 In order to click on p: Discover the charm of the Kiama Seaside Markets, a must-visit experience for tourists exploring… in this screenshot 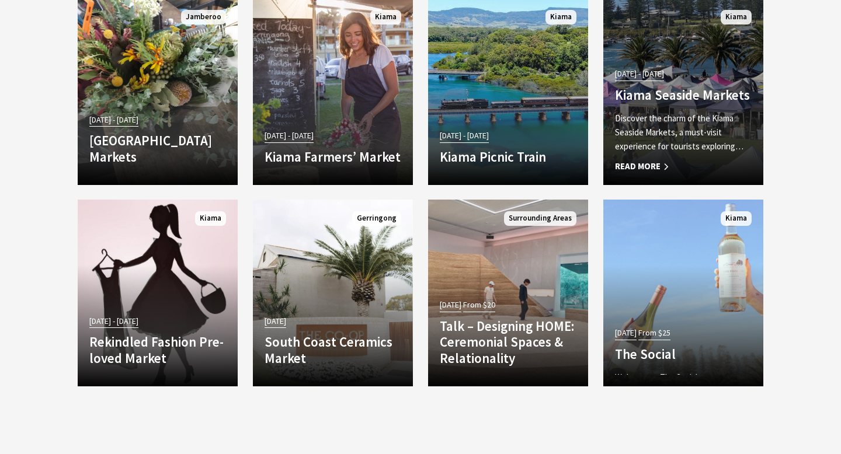, I will do `click(683, 133)`.